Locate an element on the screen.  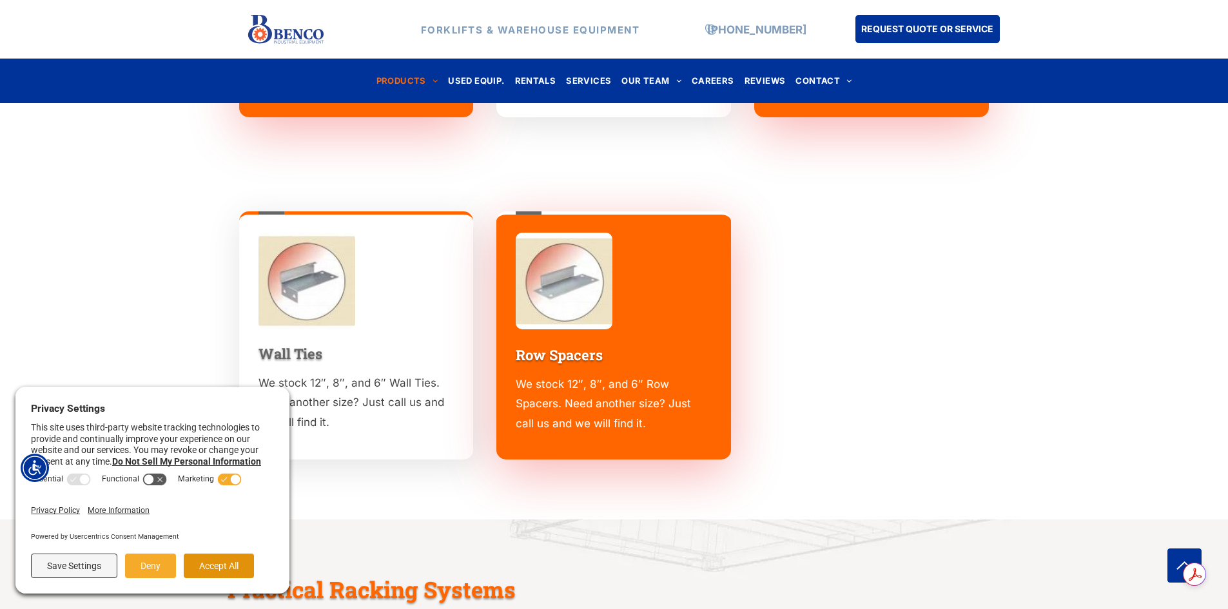
a: CAREERS is located at coordinates (713, 81).